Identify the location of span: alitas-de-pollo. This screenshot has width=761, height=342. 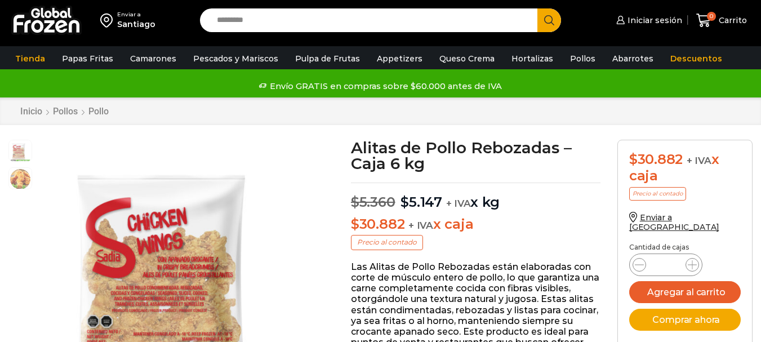
(20, 179).